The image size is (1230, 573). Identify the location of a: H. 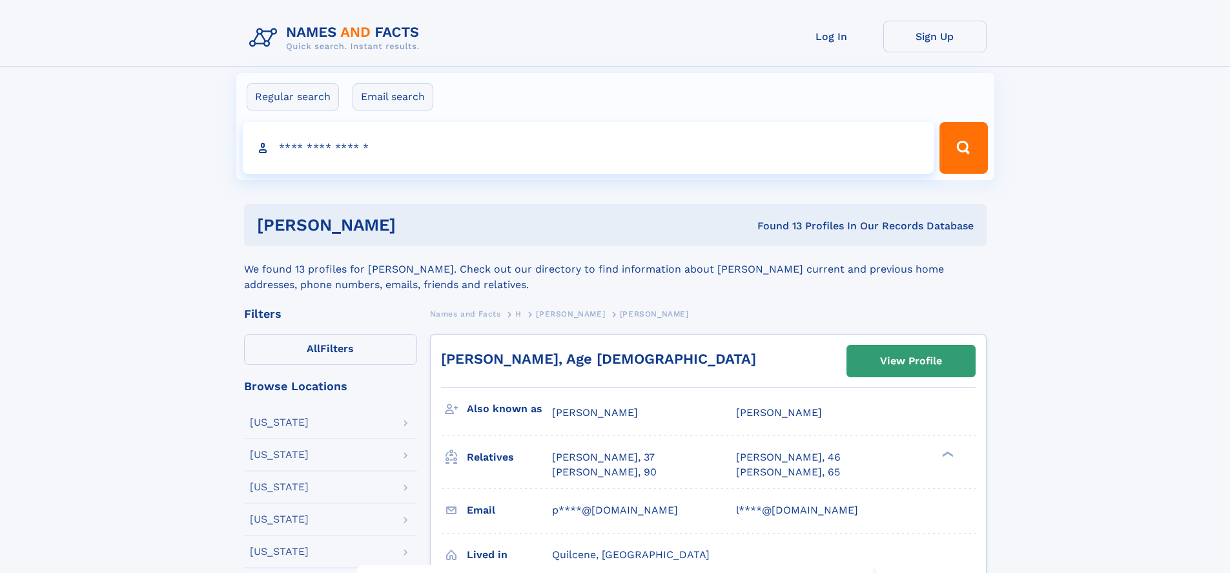
(519, 313).